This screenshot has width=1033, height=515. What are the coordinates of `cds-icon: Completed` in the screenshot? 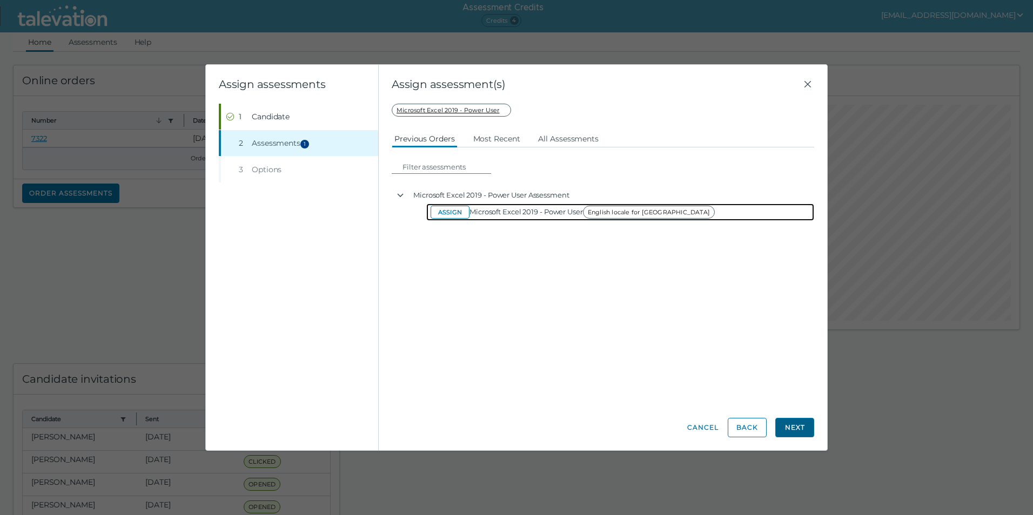 It's located at (230, 117).